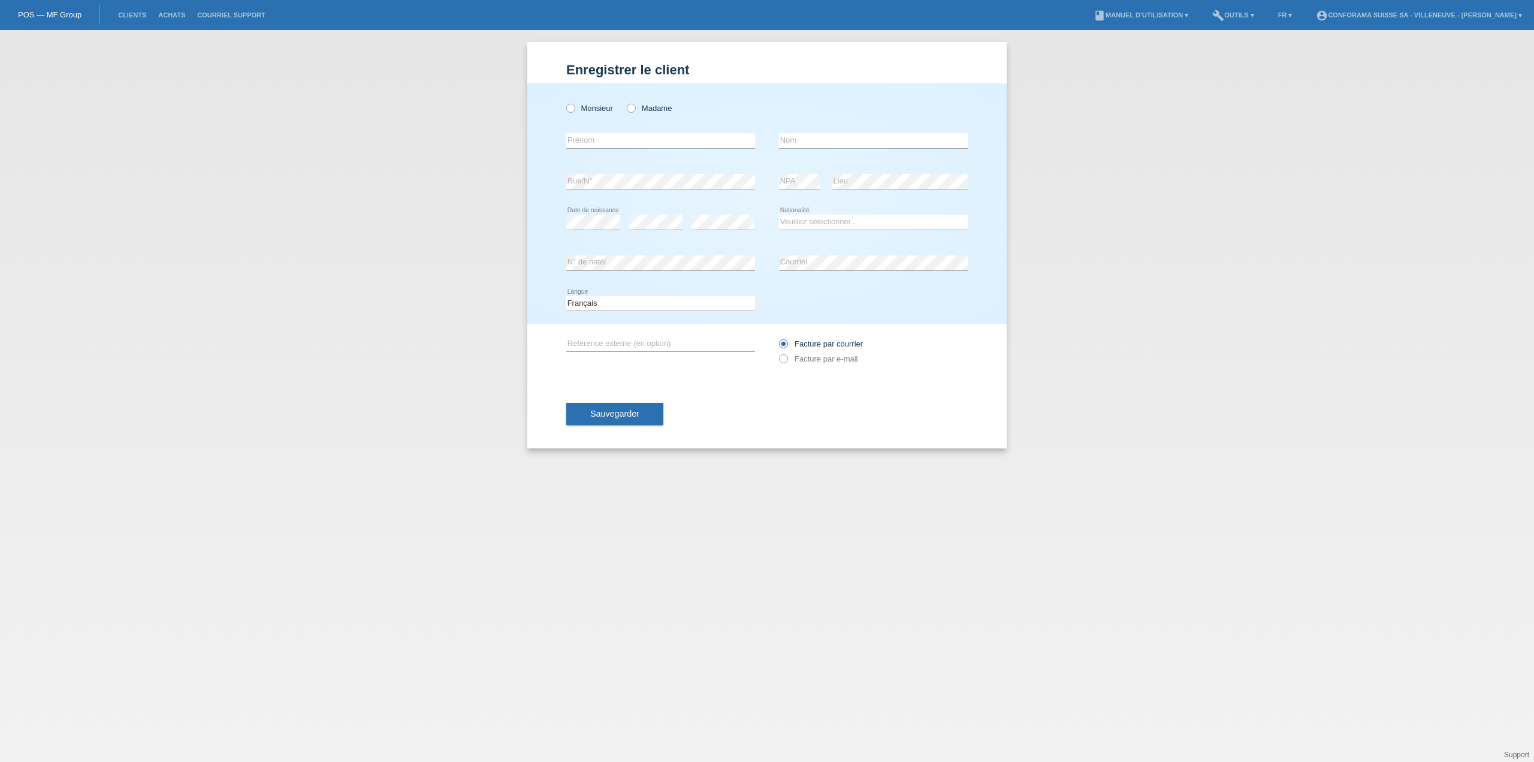 This screenshot has height=762, width=1534. What do you see at coordinates (821, 343) in the screenshot?
I see `label: Facture par courrier` at bounding box center [821, 343].